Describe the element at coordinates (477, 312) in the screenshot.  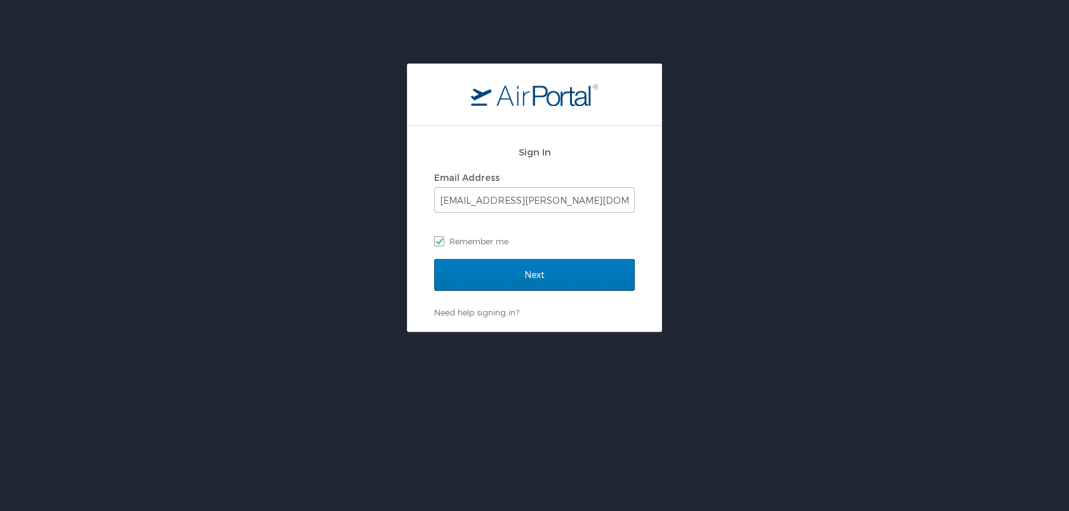
I see `a: Need help signing in?` at that location.